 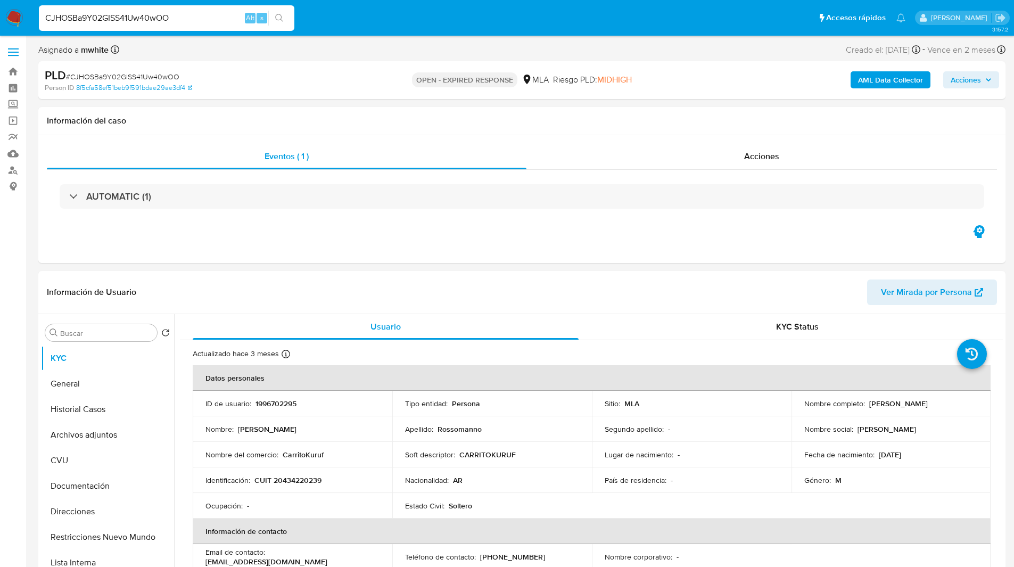 I want to click on h1: Información de Usuario, so click(x=92, y=292).